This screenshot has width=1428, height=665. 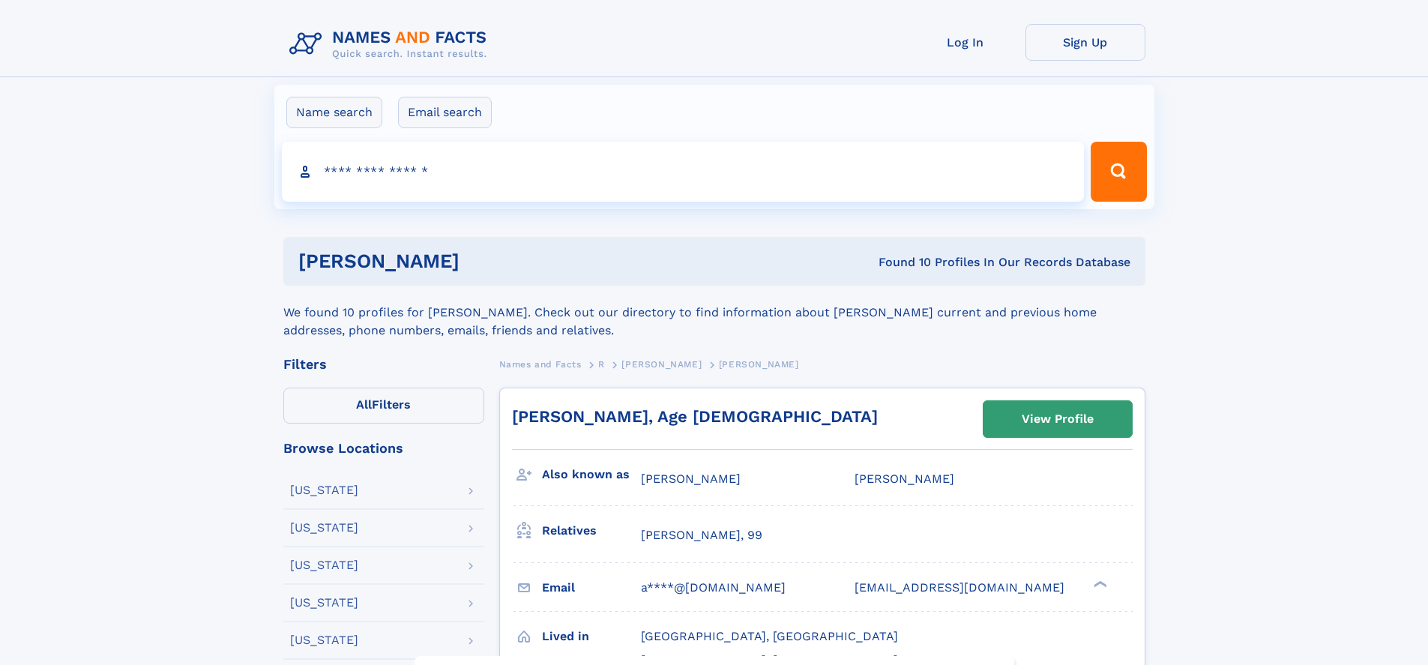 I want to click on a: Sign Up, so click(x=1085, y=42).